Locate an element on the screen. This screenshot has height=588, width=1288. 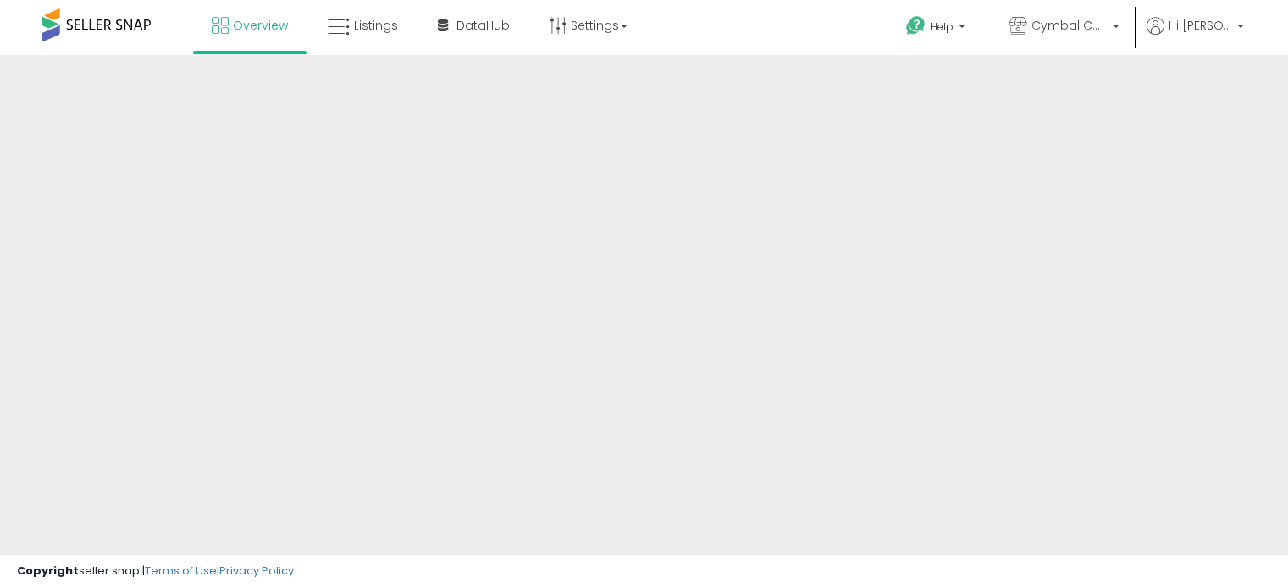
span: Cymbal Communications is located at coordinates (1069, 25).